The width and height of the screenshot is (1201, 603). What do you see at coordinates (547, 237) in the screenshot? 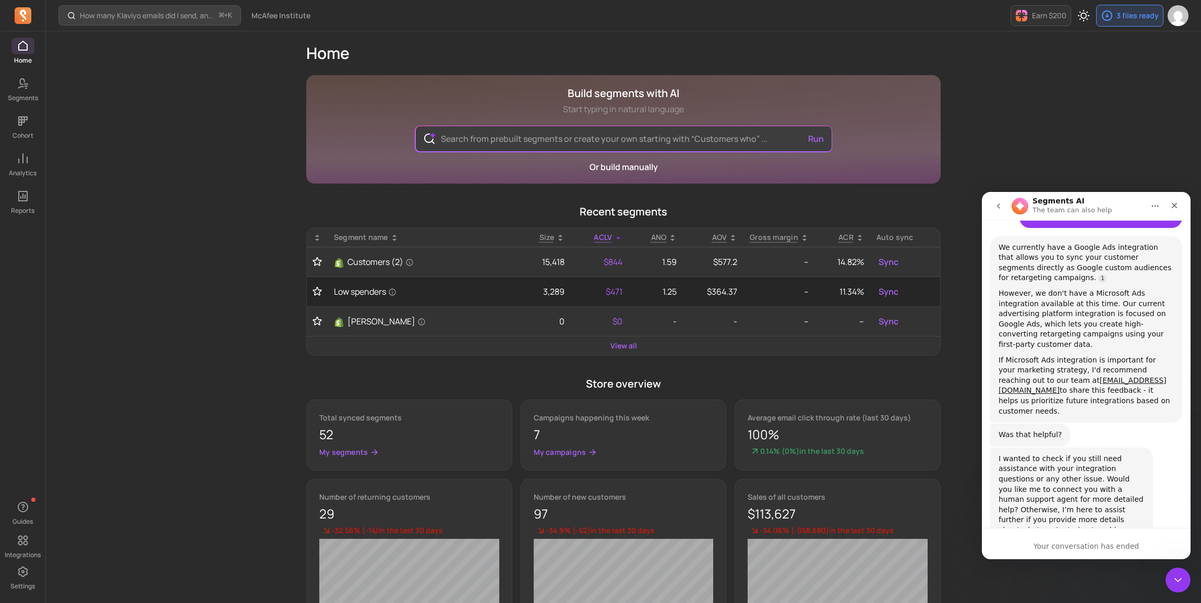
I see `span: Size` at bounding box center [547, 237].